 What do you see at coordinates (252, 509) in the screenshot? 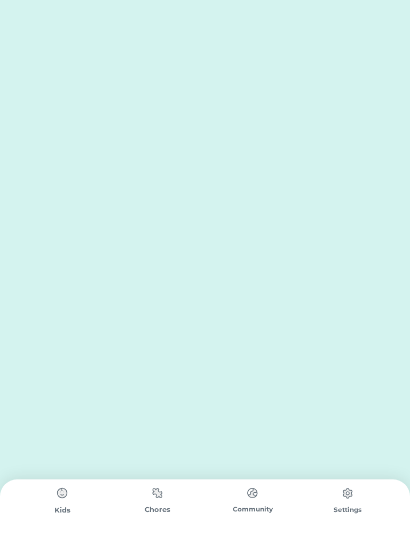
I see `div: Community` at bounding box center [252, 509].